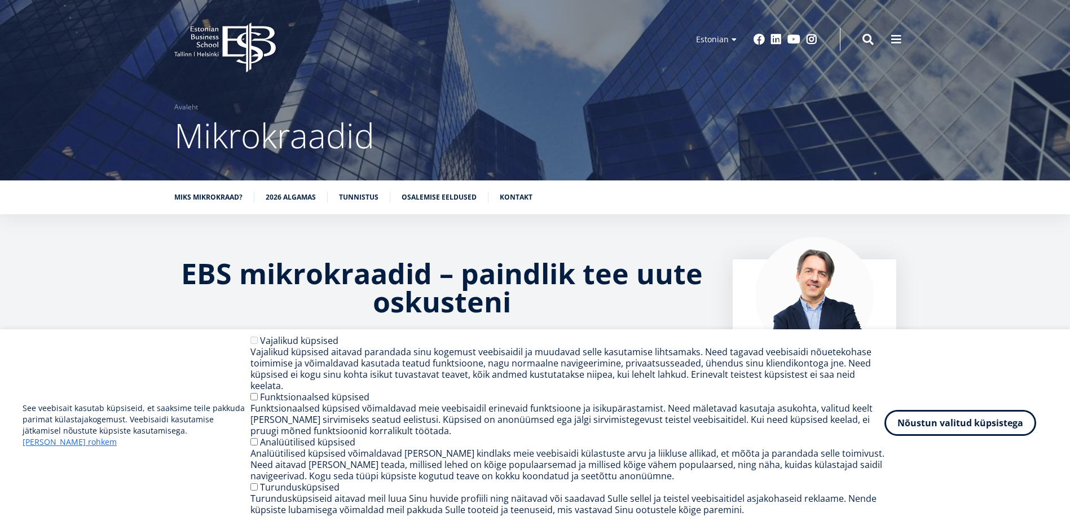  I want to click on strong: EBS mikrokraadid – paindlik tee uute oskusteni, so click(441, 288).